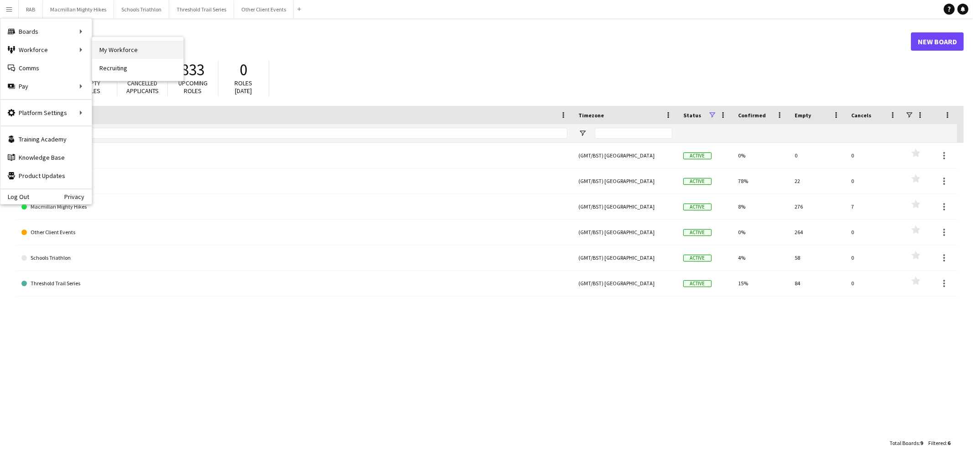  What do you see at coordinates (938, 42) in the screenshot?
I see `a: New Board` at bounding box center [938, 42].